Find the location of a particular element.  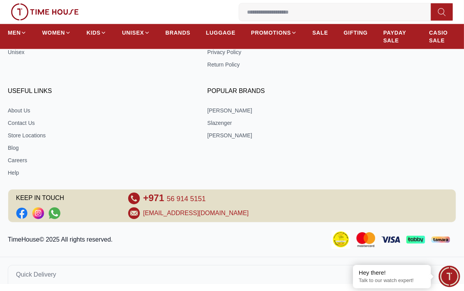

span: KIDS is located at coordinates (94, 33).